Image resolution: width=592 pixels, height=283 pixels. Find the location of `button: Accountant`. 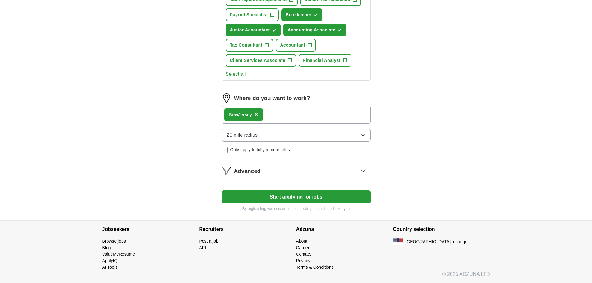

button: Accountant is located at coordinates (296, 45).